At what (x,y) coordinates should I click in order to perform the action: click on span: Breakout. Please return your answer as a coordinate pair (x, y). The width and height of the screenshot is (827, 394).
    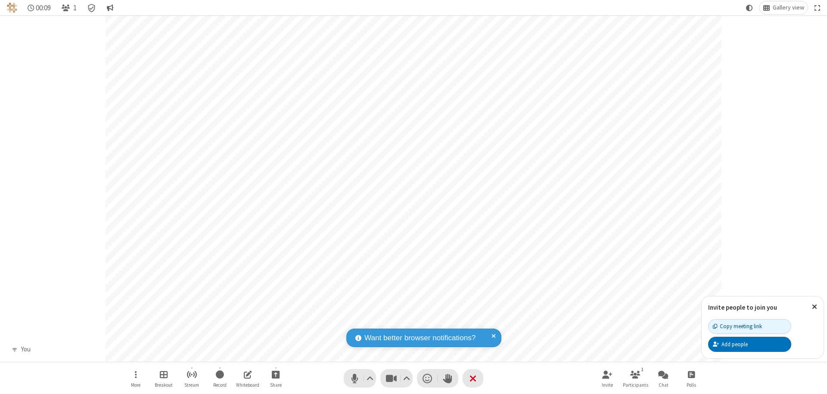
    Looking at the image, I should click on (164, 385).